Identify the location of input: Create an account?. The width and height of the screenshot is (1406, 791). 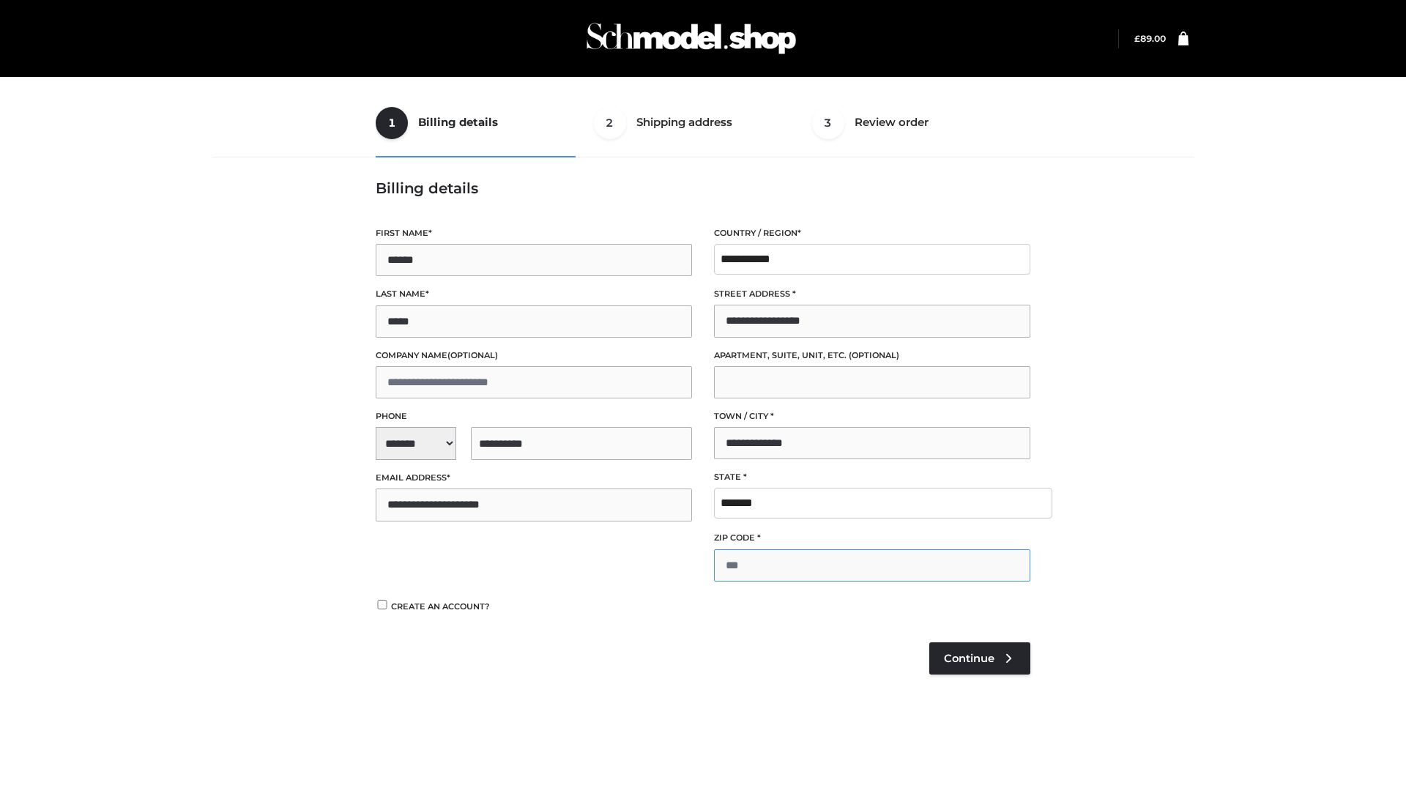
(382, 604).